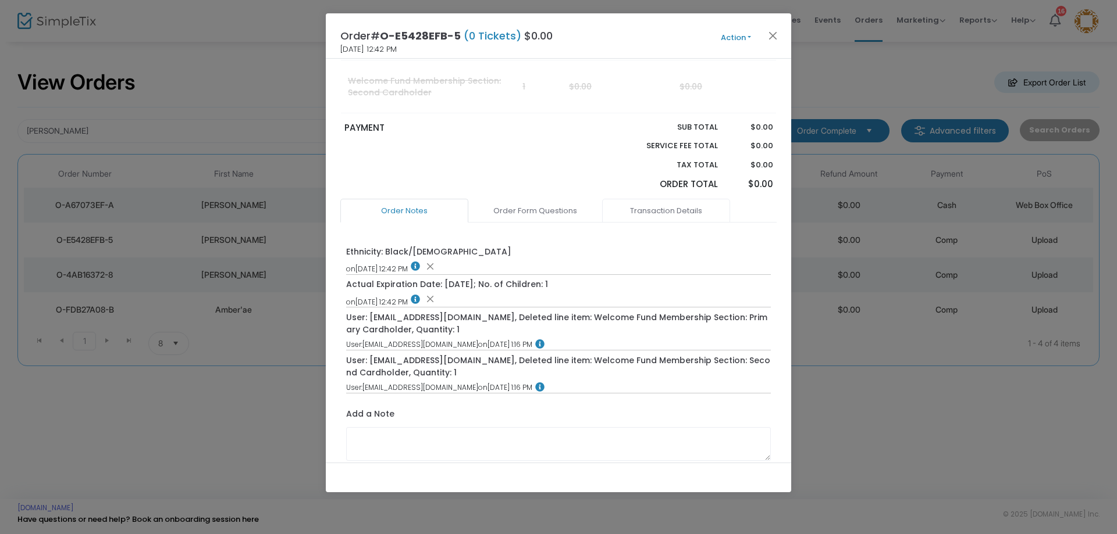 This screenshot has height=534, width=1117. Describe the element at coordinates (538, 87) in the screenshot. I see `td: 1` at that location.